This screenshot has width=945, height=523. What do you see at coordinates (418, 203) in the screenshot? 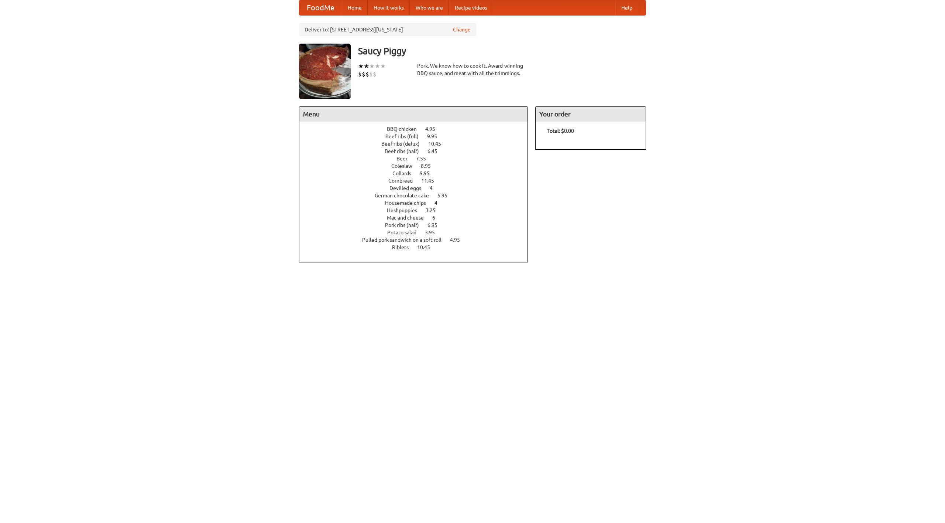
I see `a: Housemade chips 4` at bounding box center [418, 203].